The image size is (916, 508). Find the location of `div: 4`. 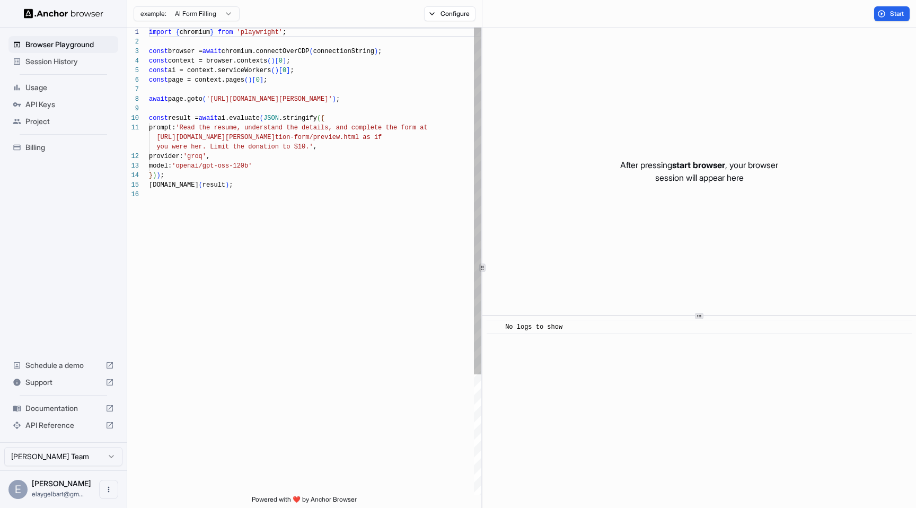

div: 4 is located at coordinates (133, 61).